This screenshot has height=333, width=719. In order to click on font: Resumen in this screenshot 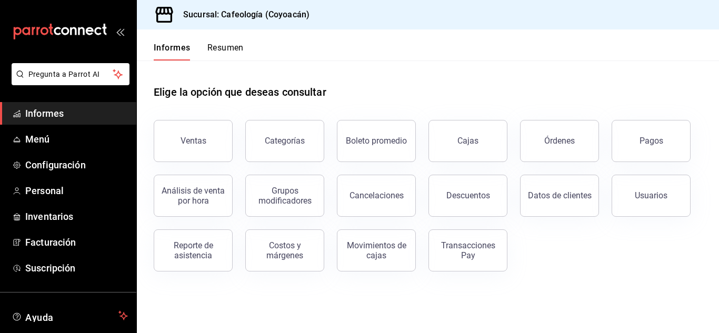, I will do `click(225, 47)`.